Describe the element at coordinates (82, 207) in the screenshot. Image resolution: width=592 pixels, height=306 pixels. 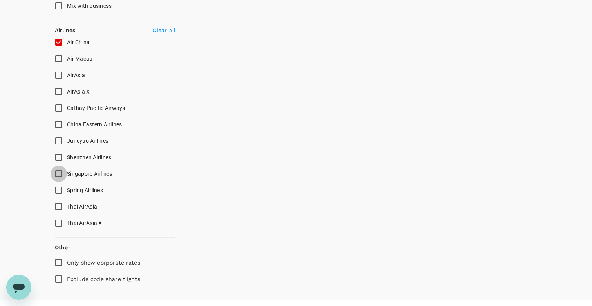
I see `span: Thai AirAsia` at that location.